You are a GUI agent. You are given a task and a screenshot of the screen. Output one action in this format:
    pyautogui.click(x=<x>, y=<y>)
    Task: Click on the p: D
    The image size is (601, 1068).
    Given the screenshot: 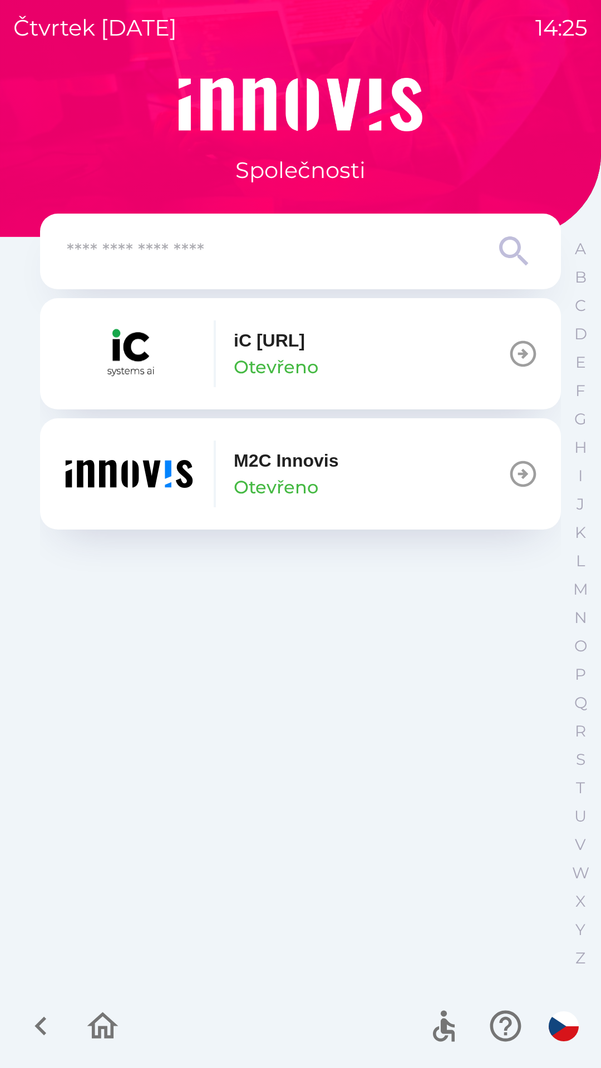 What is the action you would take?
    pyautogui.click(x=580, y=334)
    